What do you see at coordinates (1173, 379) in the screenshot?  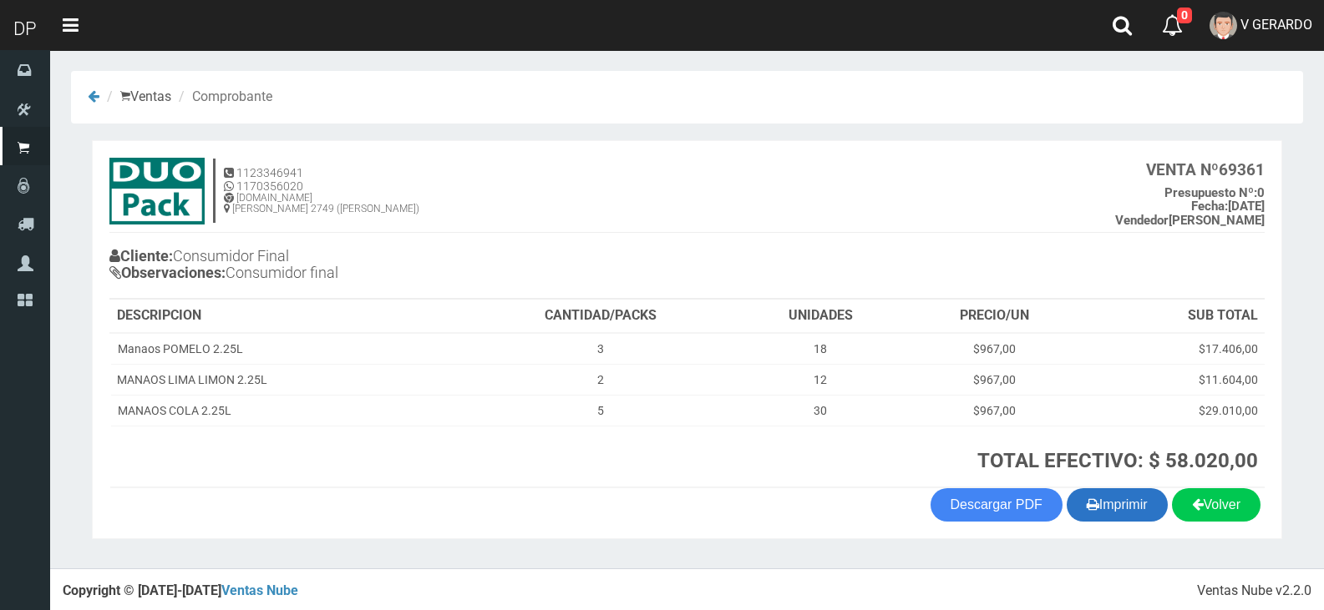 I see `td: $11.604,00` at bounding box center [1173, 379].